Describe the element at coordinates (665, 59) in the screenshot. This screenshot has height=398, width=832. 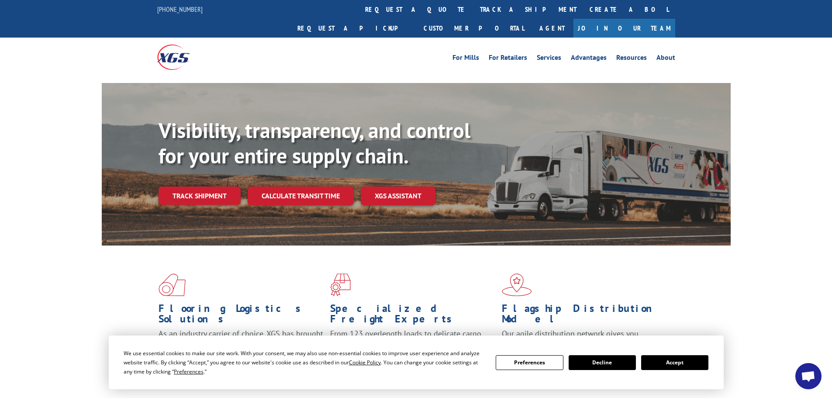
I see `a: About` at that location.